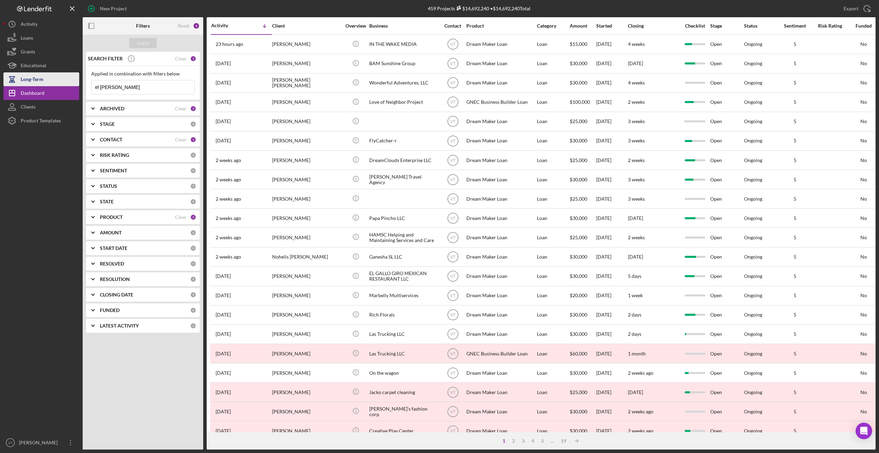  Describe the element at coordinates (32, 80) in the screenshot. I see `div: Long-Term` at that location.